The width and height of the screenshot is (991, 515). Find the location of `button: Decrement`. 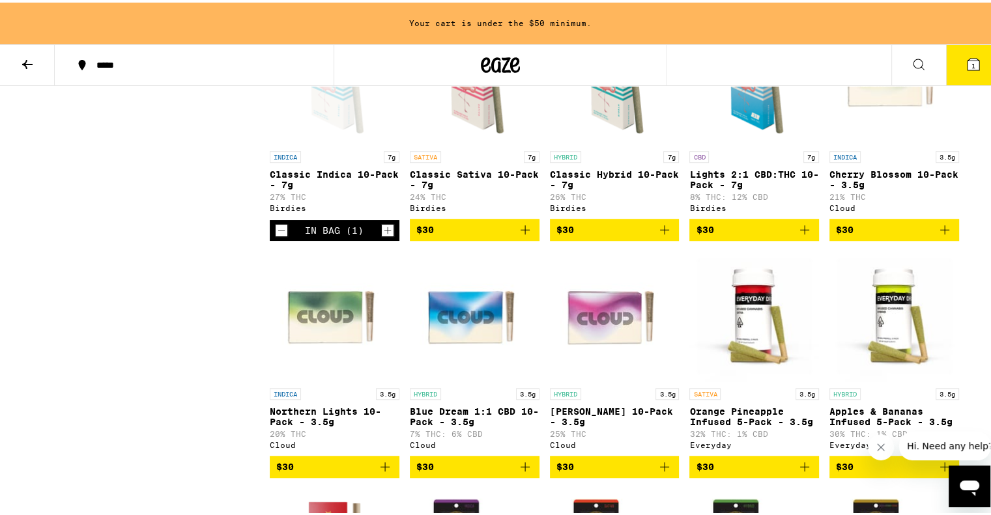

button: Decrement is located at coordinates (281, 228).